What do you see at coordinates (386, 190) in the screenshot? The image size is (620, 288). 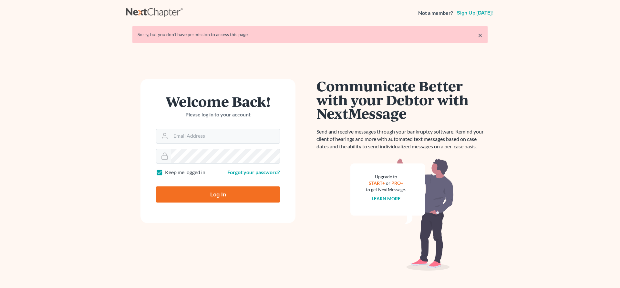 I see `div: to get NextMessage.` at bounding box center [386, 190].